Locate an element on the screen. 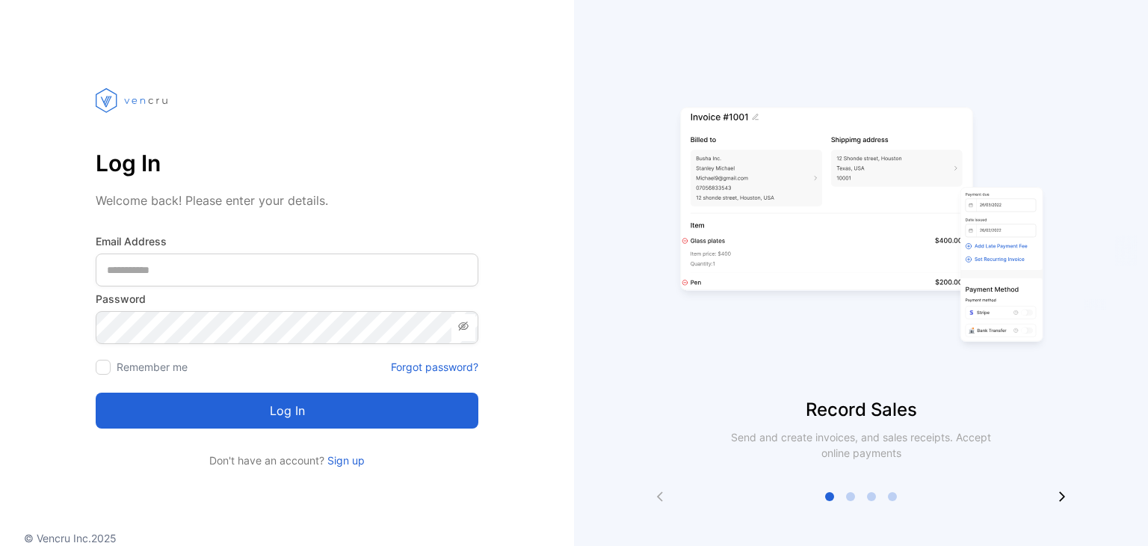  label: Email Address is located at coordinates (287, 241).